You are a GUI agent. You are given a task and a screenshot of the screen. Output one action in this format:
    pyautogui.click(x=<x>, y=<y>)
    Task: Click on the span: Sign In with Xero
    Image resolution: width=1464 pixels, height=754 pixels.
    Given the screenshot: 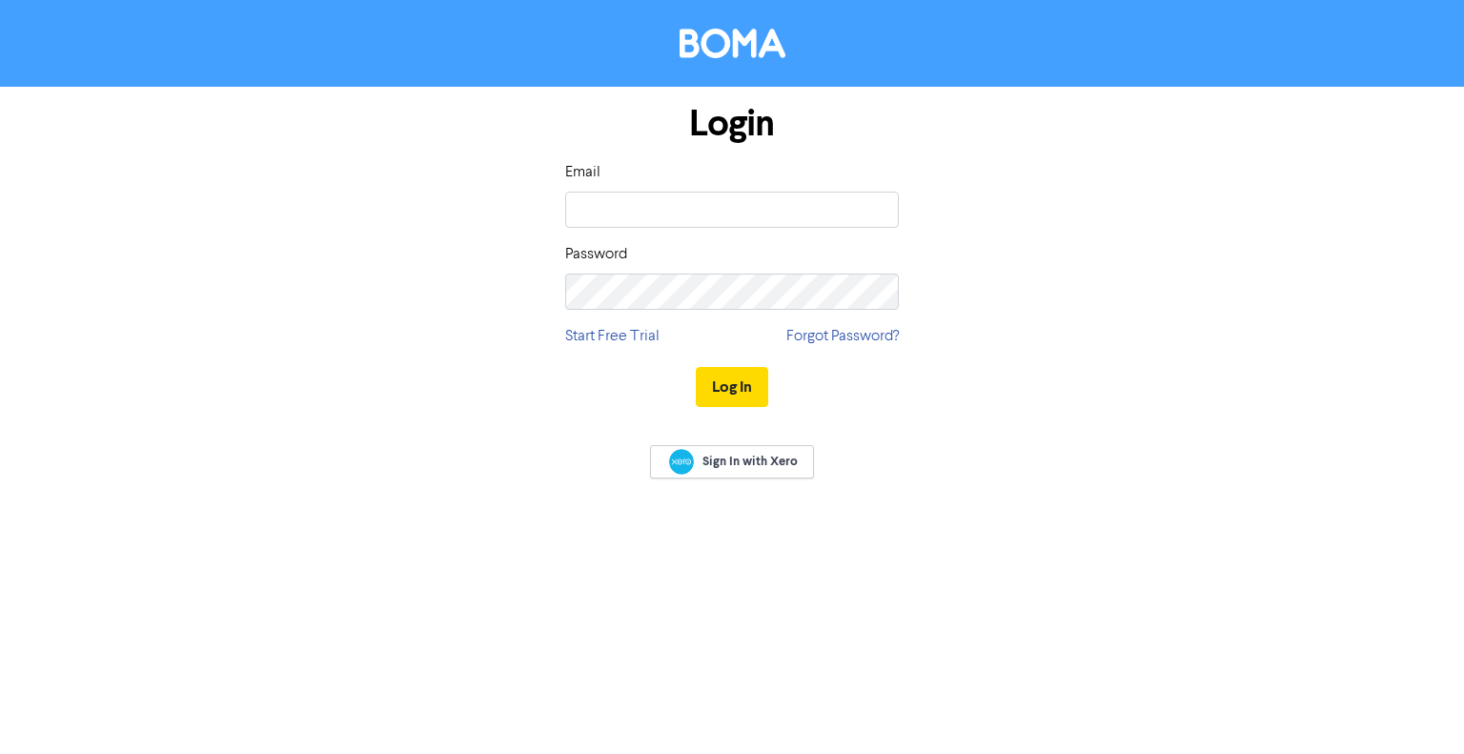 What is the action you would take?
    pyautogui.click(x=750, y=461)
    